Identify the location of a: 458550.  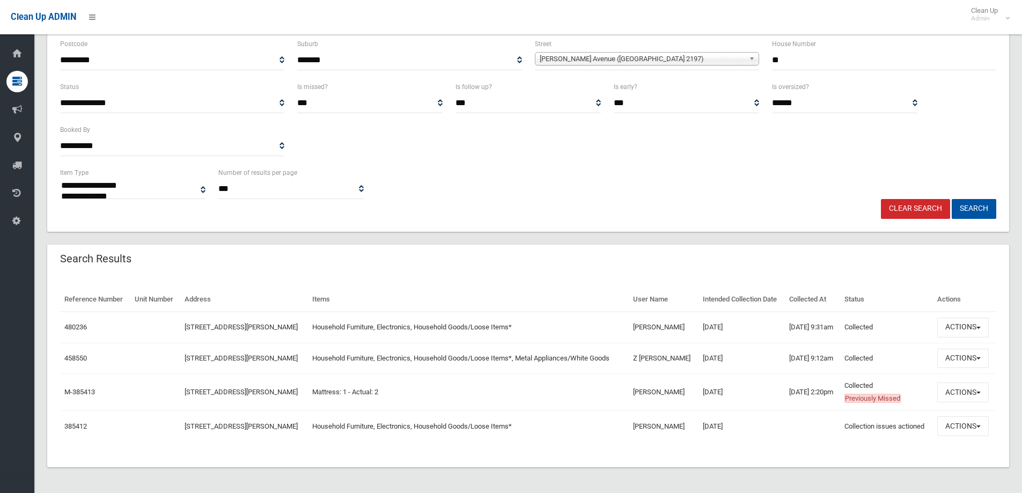
(76, 358).